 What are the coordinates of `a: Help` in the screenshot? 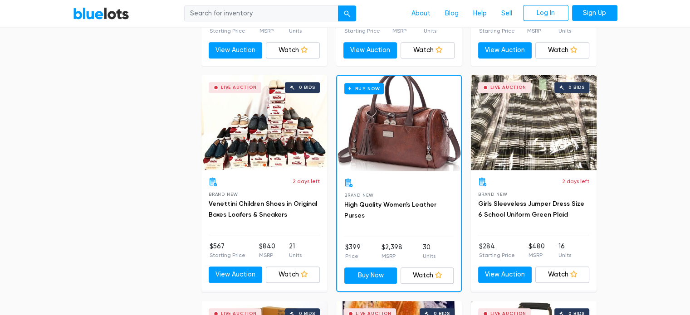 It's located at (480, 14).